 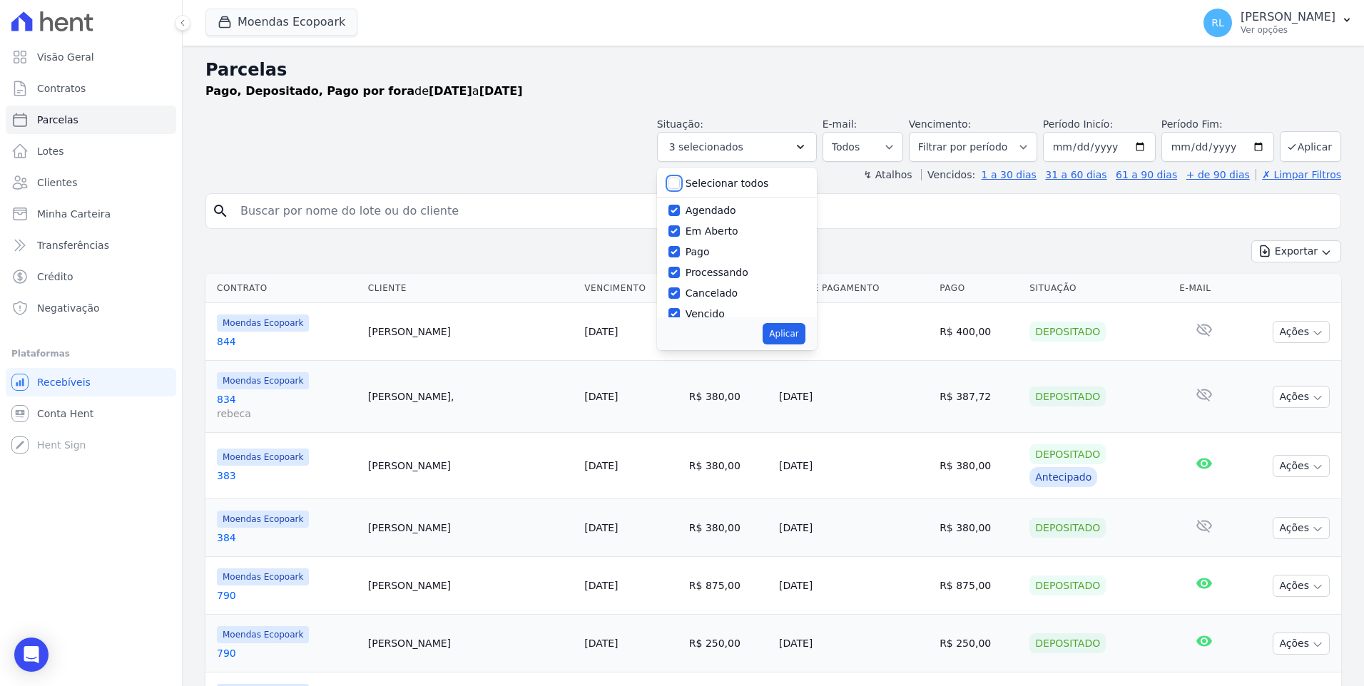 I want to click on label: Vencidos:, so click(x=948, y=175).